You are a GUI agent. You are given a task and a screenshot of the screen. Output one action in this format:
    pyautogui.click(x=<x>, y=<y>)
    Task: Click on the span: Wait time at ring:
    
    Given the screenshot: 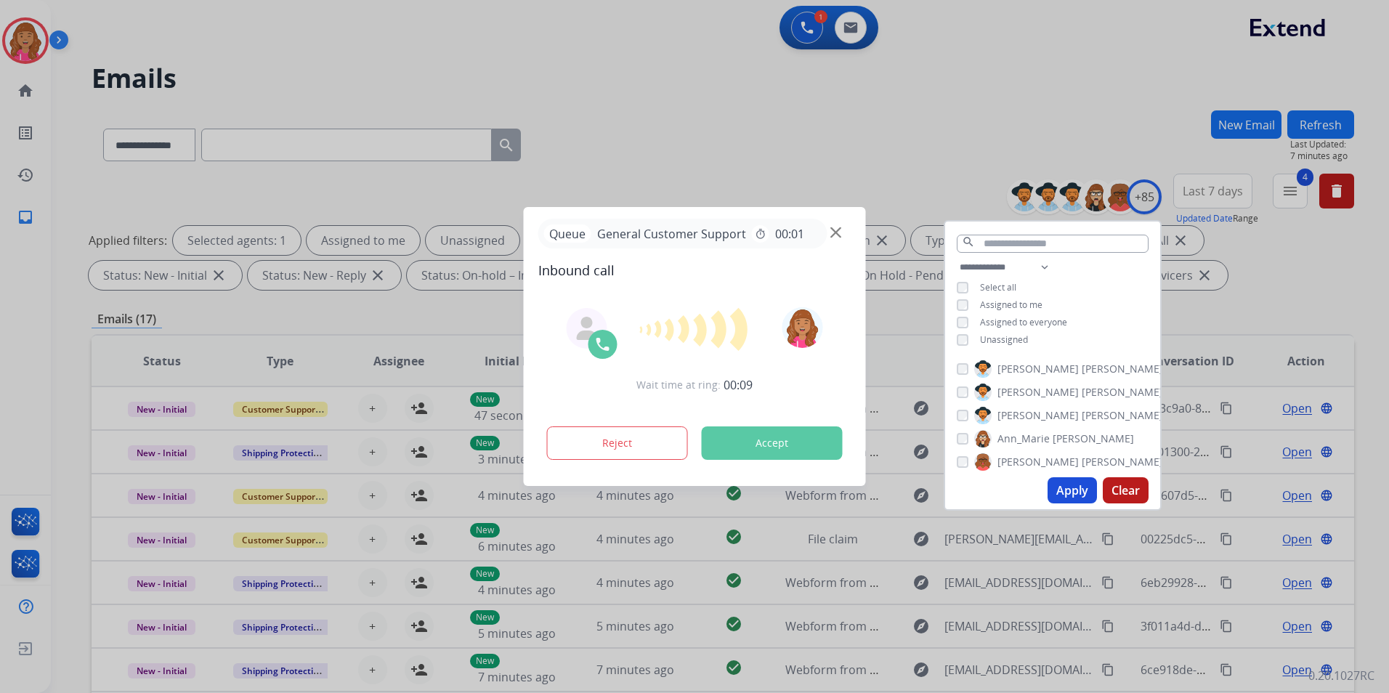 What is the action you would take?
    pyautogui.click(x=679, y=385)
    